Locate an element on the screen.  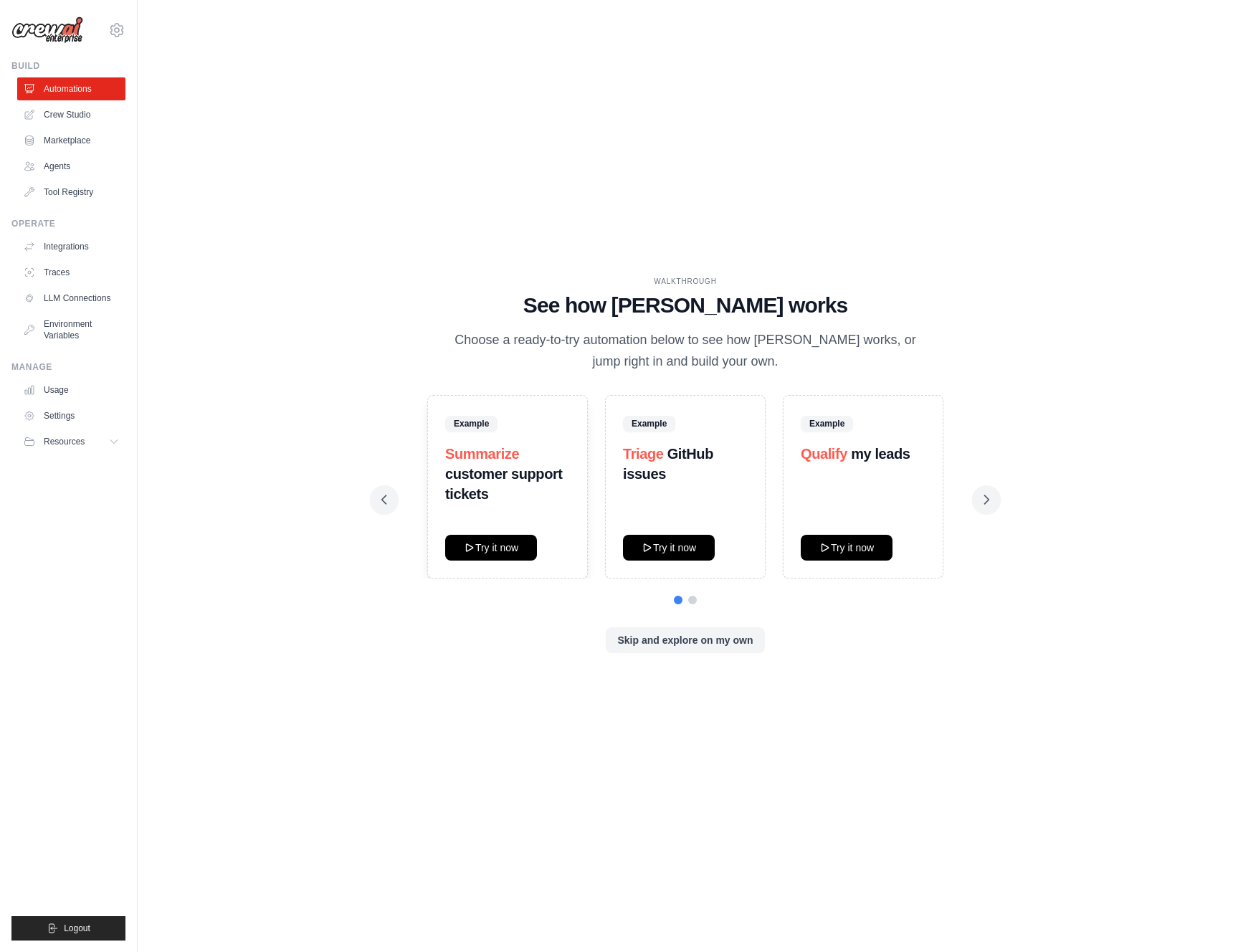
a: Environment Variables is located at coordinates (71, 329).